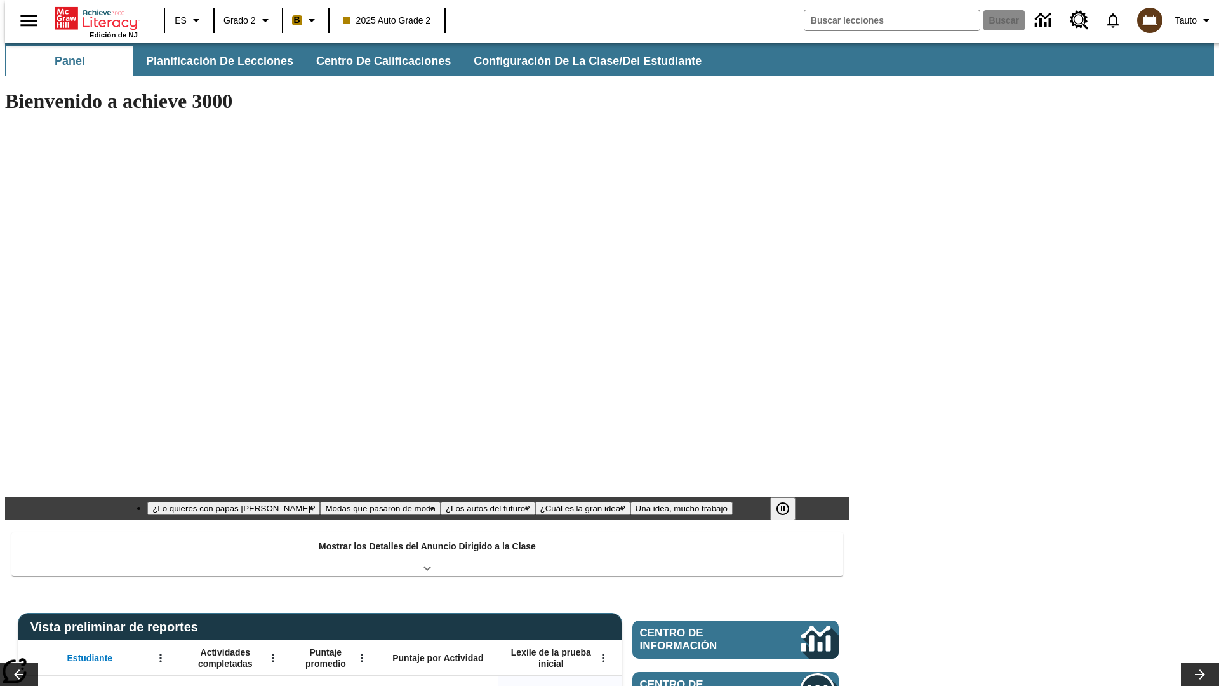 The width and height of the screenshot is (1219, 686). What do you see at coordinates (1079, 20) in the screenshot?
I see `a: Centro de recursos, Se abrirá en una pestaña nueva.` at bounding box center [1079, 20].